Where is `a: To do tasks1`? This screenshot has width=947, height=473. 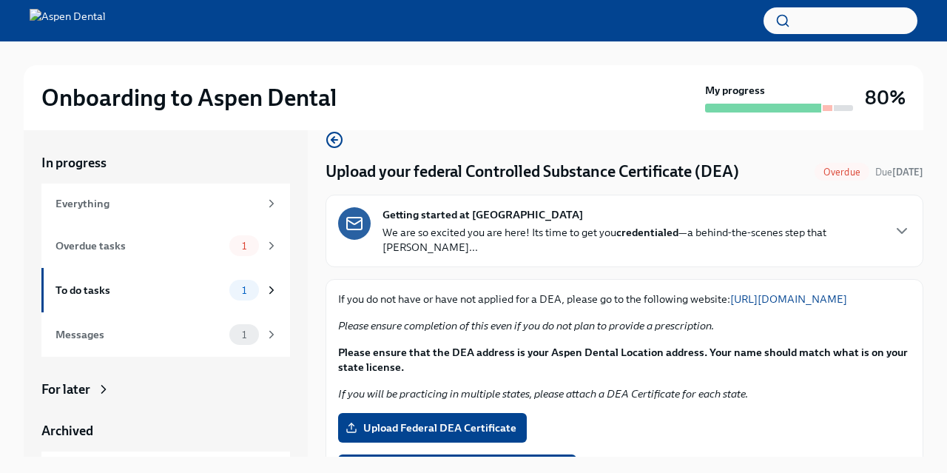
a: To do tasks1 is located at coordinates (166, 290).